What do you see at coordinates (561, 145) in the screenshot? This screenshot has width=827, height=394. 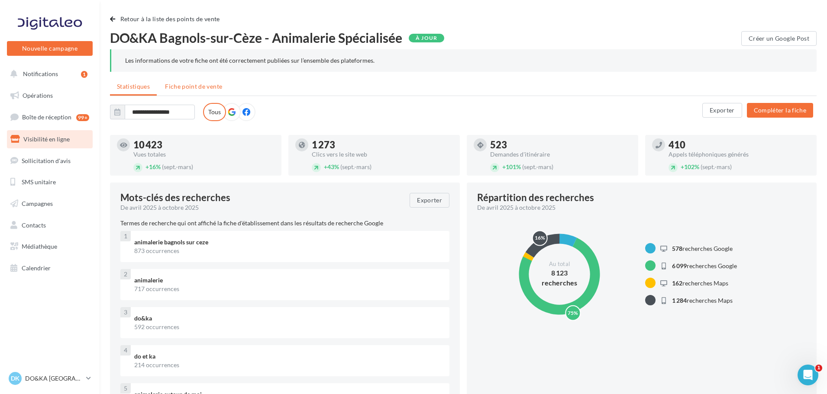 I see `div: 523` at bounding box center [561, 145].